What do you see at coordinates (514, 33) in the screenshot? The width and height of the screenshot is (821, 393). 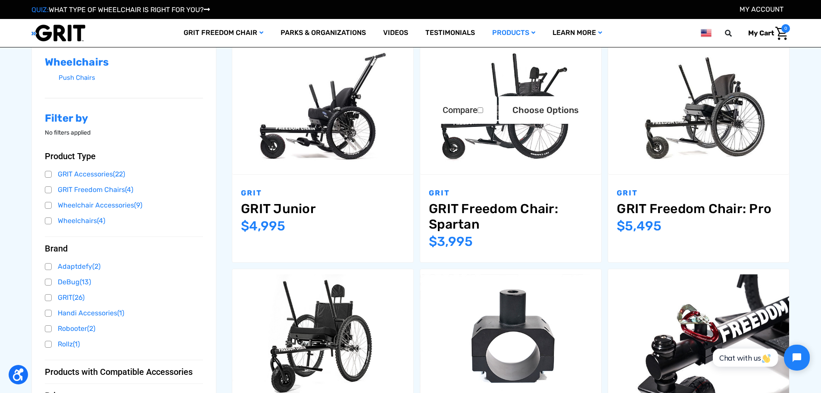 I see `a: Products` at bounding box center [514, 33].